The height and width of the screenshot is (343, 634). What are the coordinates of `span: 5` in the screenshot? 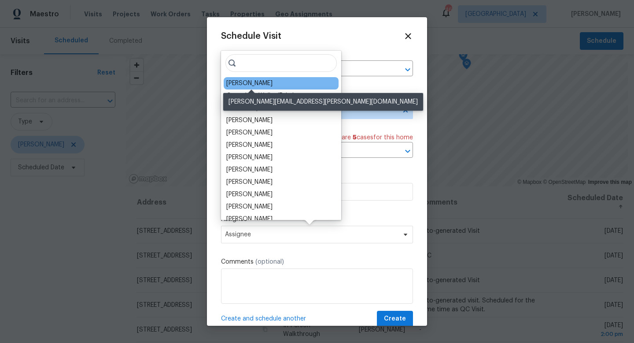 It's located at (355, 137).